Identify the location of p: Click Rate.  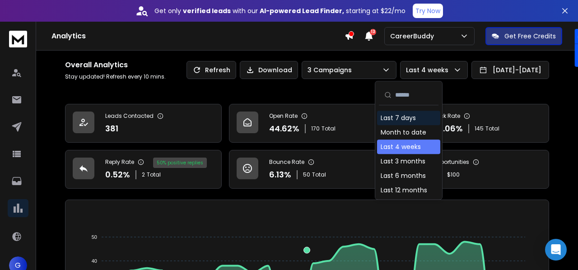
(446, 116).